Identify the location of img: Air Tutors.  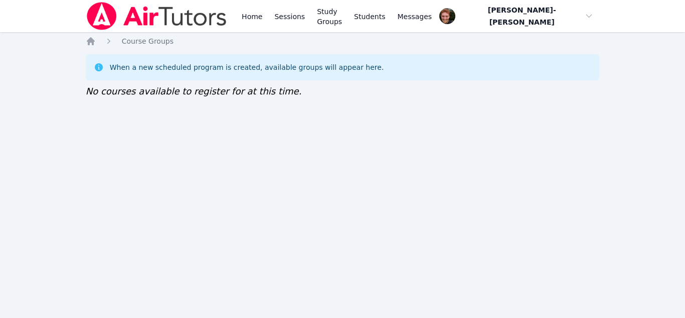
(157, 16).